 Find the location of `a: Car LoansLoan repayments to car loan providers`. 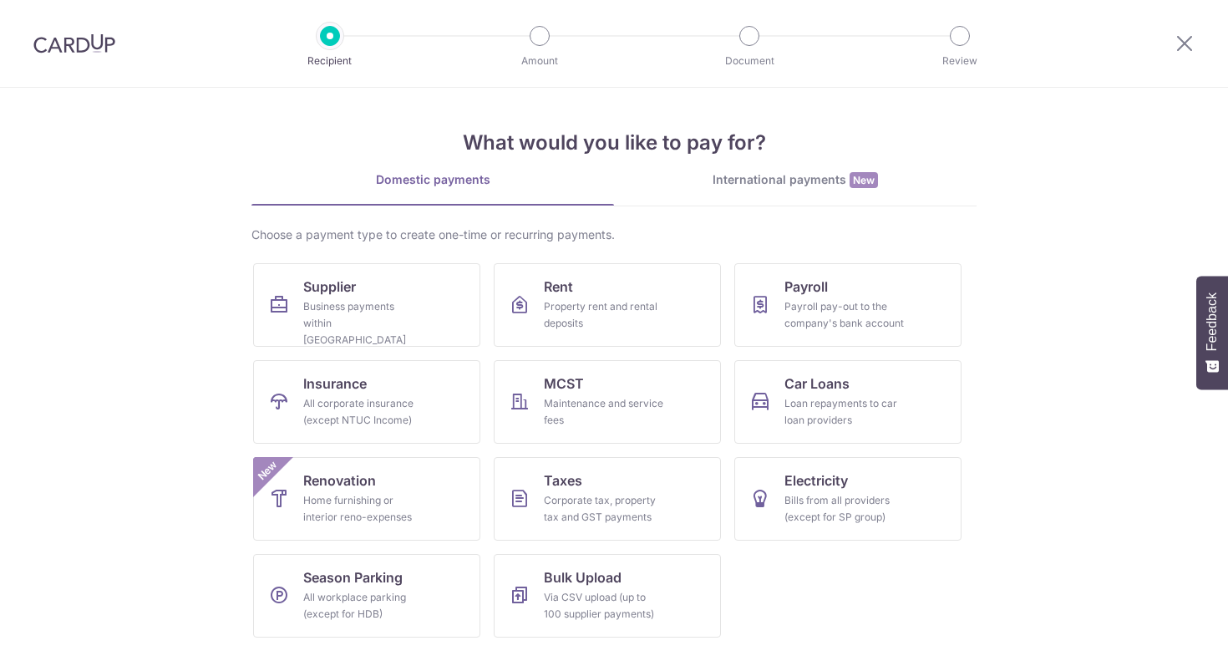

a: Car LoansLoan repayments to car loan providers is located at coordinates (848, 402).